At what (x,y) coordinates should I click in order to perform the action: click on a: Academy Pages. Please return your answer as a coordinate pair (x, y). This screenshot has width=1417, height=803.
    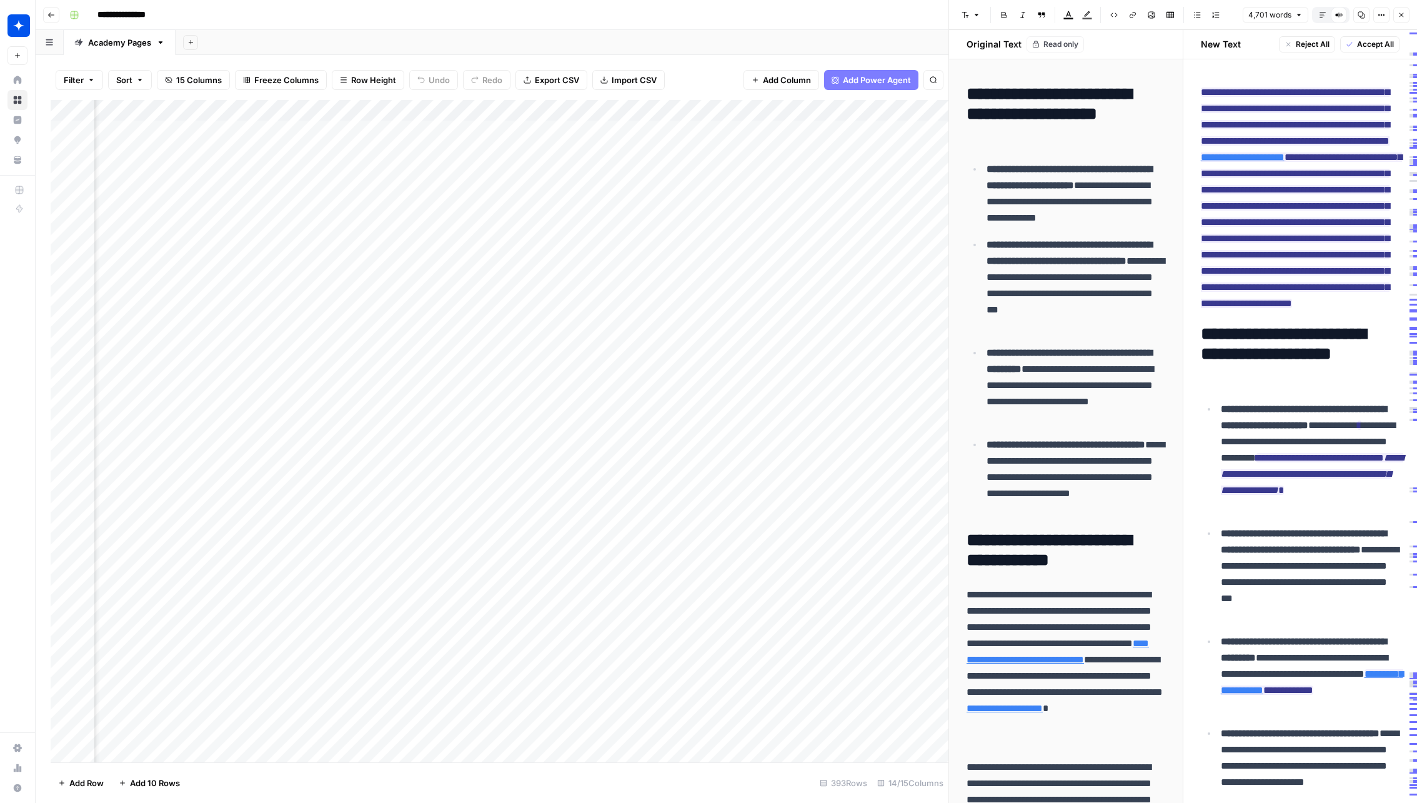
    Looking at the image, I should click on (119, 42).